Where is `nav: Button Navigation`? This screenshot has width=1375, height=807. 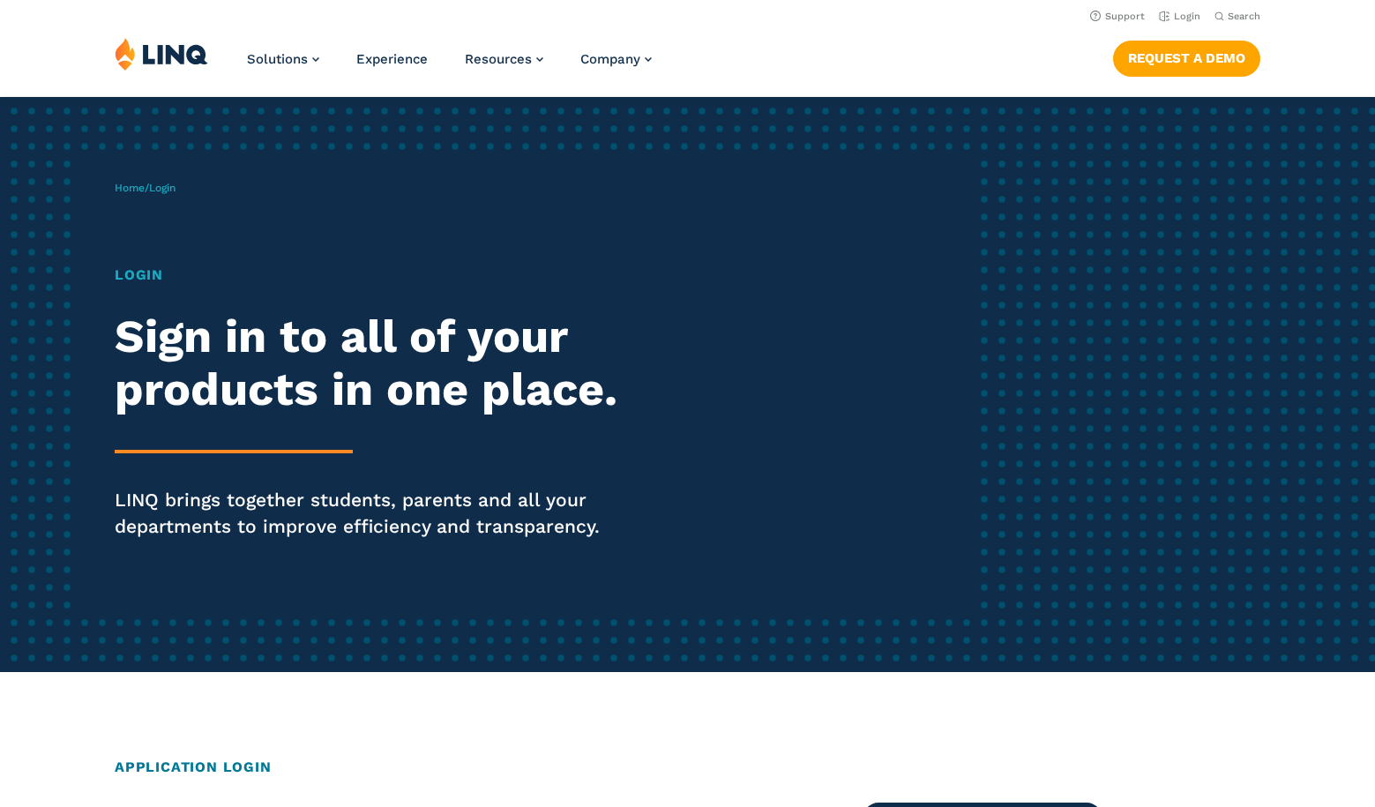
nav: Button Navigation is located at coordinates (1186, 56).